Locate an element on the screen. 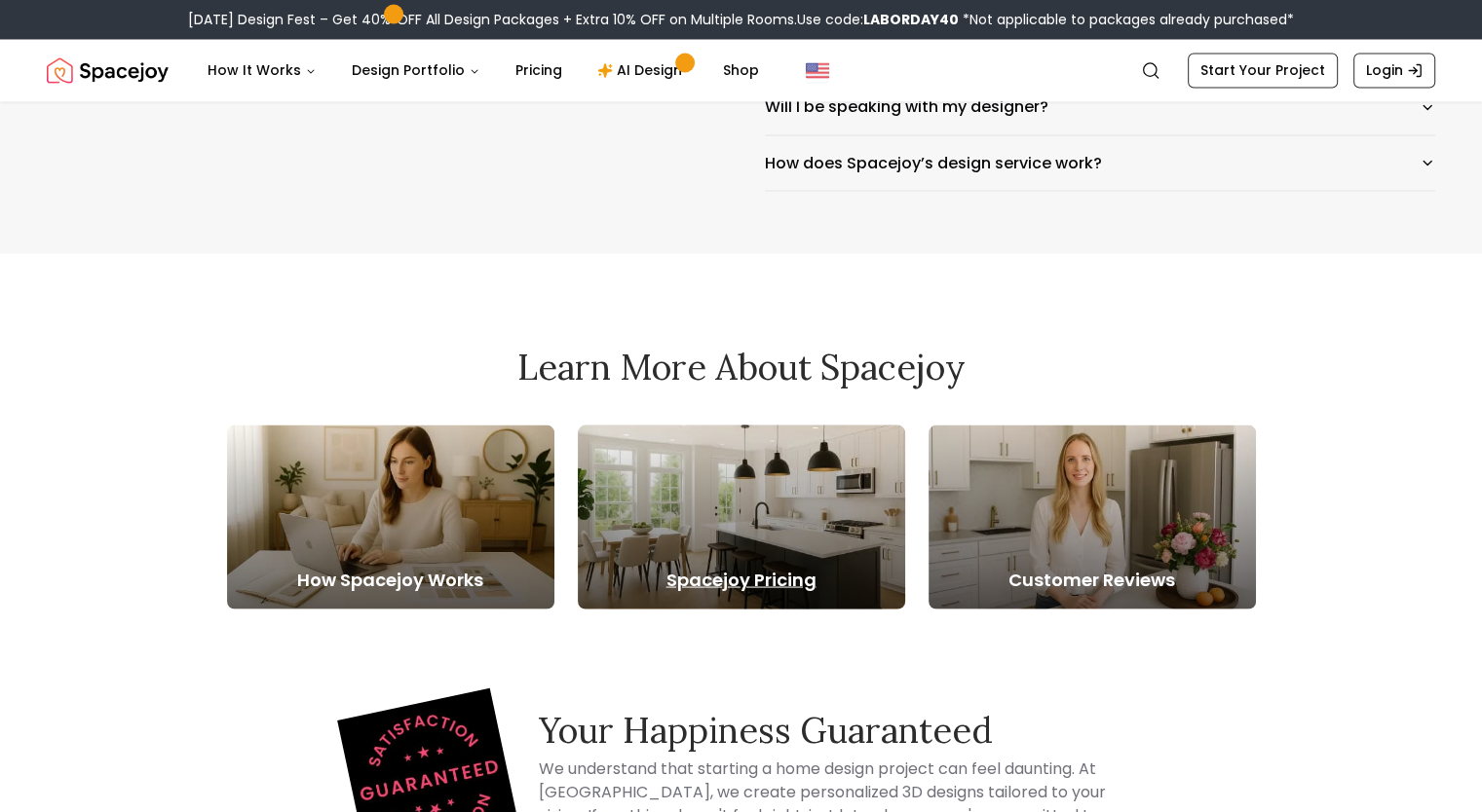 The height and width of the screenshot is (812, 1482). a: Spacejoy Pricing is located at coordinates (741, 516).